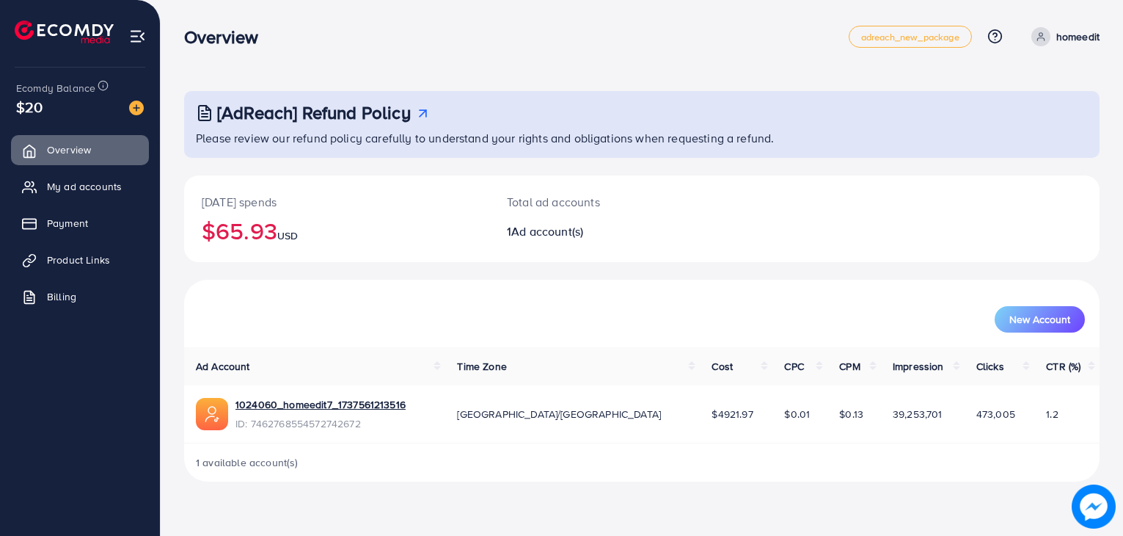 The height and width of the screenshot is (536, 1123). I want to click on a: Payment, so click(80, 223).